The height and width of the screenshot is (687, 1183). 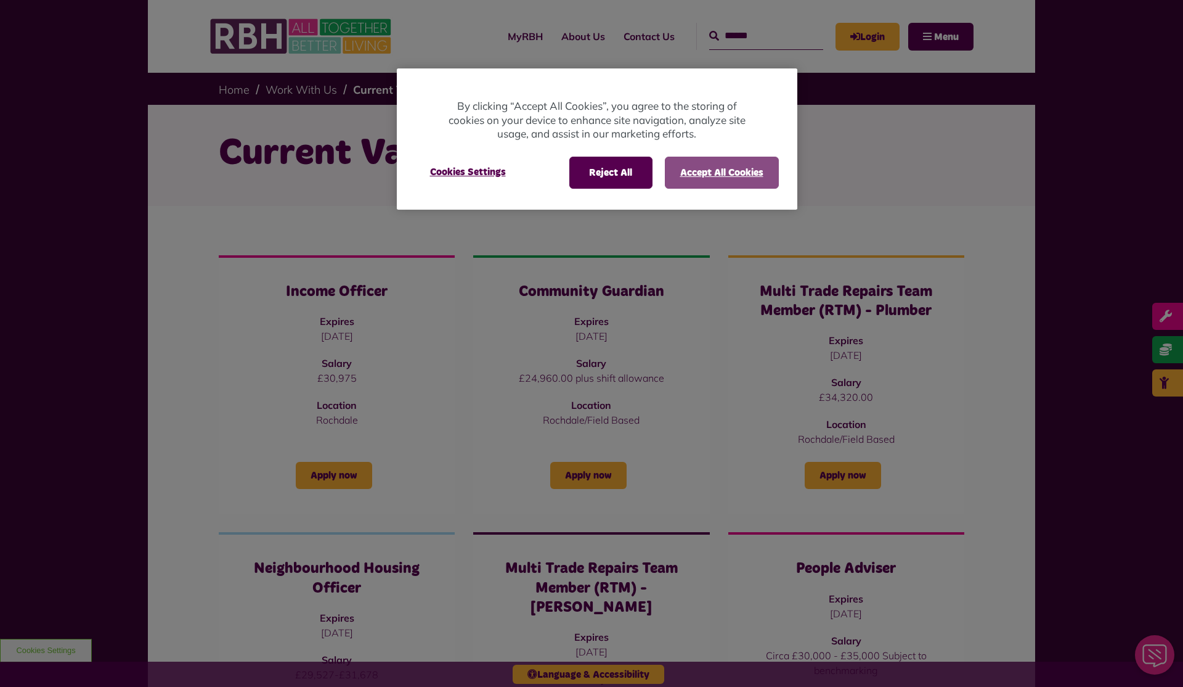 What do you see at coordinates (468, 172) in the screenshot?
I see `button: Cookies Settings` at bounding box center [468, 172].